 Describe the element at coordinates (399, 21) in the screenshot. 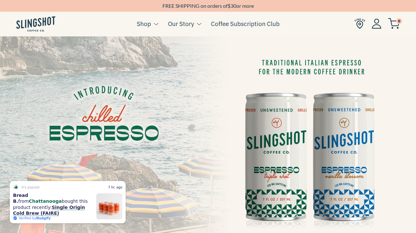

I see `span: 0` at that location.